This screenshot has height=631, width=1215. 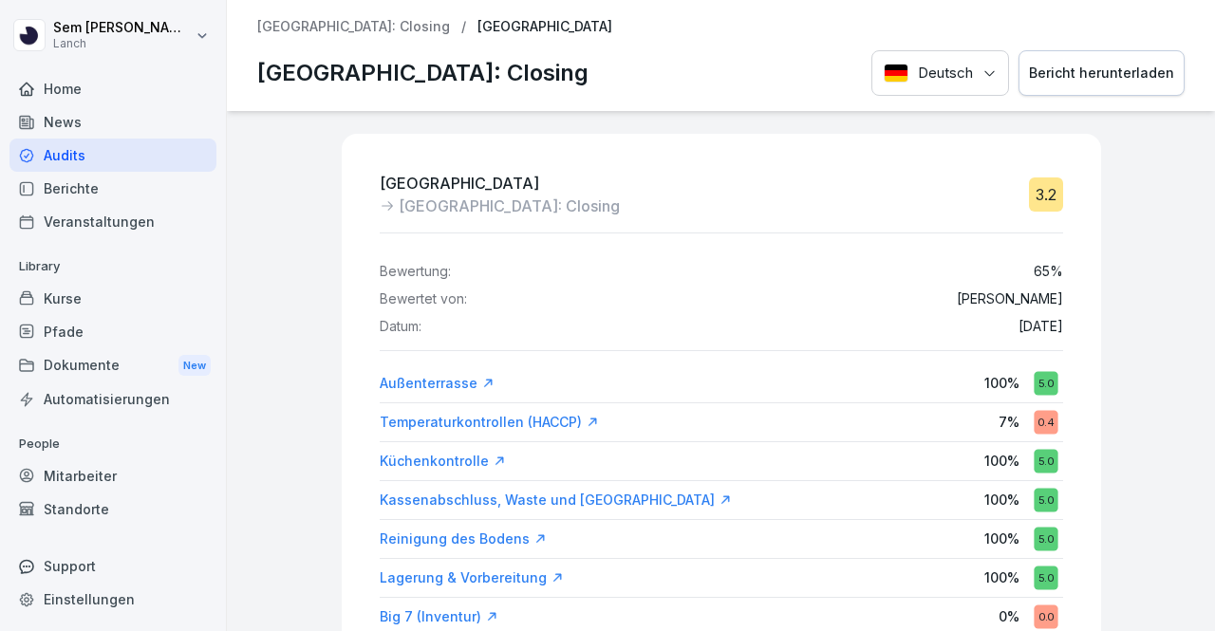 I want to click on div: Einstellungen, so click(x=113, y=599).